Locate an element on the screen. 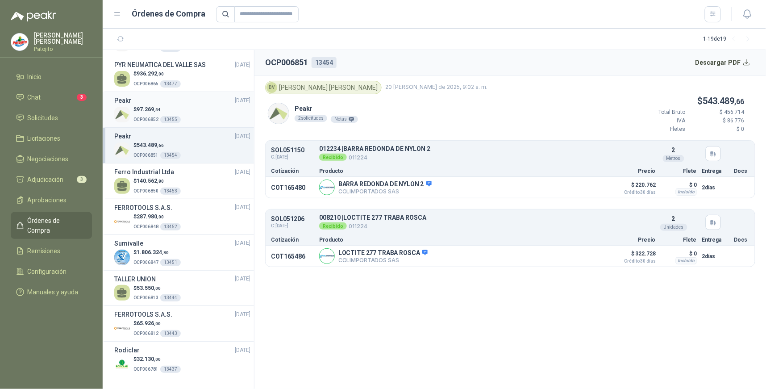 This screenshot has width=766, height=389. div: 2 solicitudes is located at coordinates (311, 118).